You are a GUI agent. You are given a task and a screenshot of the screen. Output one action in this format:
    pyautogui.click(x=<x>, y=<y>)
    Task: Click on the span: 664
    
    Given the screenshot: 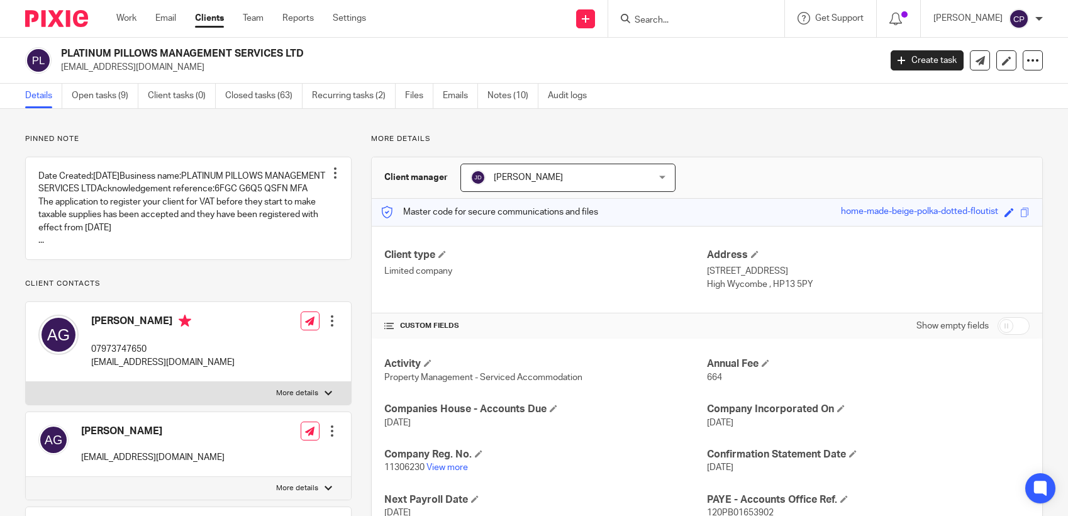 What is the action you would take?
    pyautogui.click(x=715, y=377)
    